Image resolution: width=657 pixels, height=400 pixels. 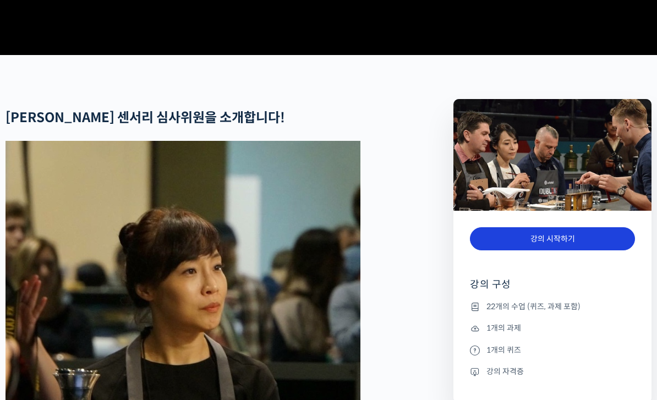 What do you see at coordinates (552, 239) in the screenshot?
I see `a: 강의 시작하기` at bounding box center [552, 239].